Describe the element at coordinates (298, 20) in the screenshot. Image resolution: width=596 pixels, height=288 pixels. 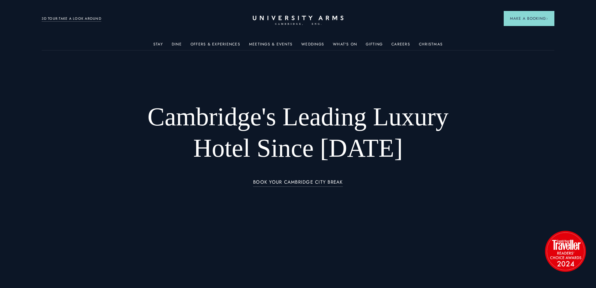
I see `a: Home` at that location.